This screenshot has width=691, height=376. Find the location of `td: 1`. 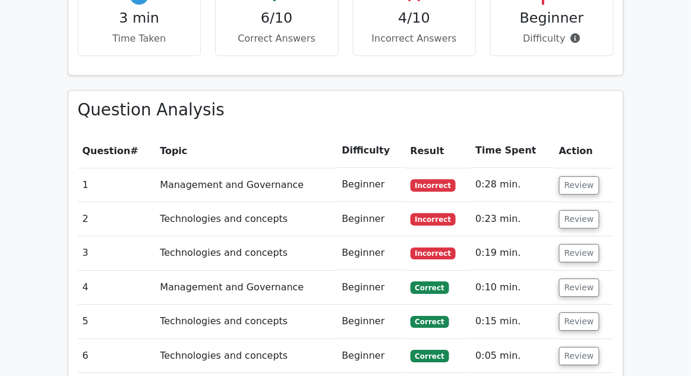

td: 1 is located at coordinates (117, 184).